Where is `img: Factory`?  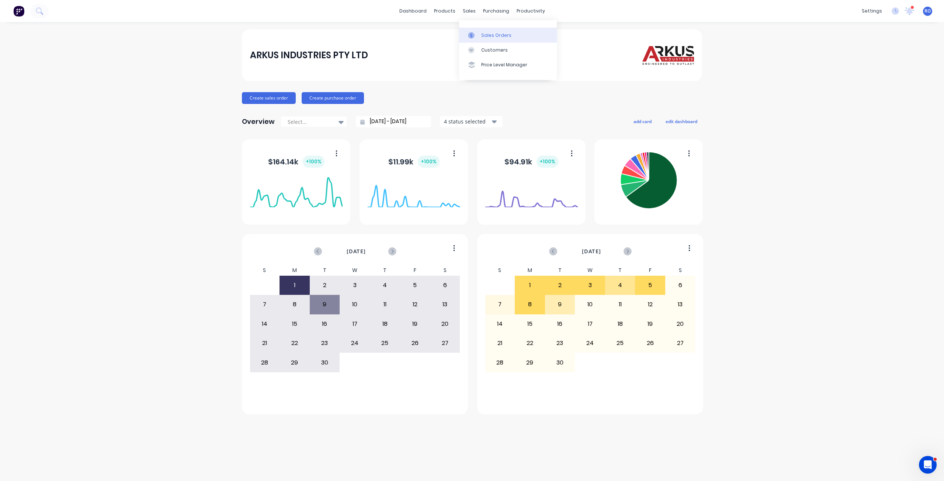
img: Factory is located at coordinates (19, 11).